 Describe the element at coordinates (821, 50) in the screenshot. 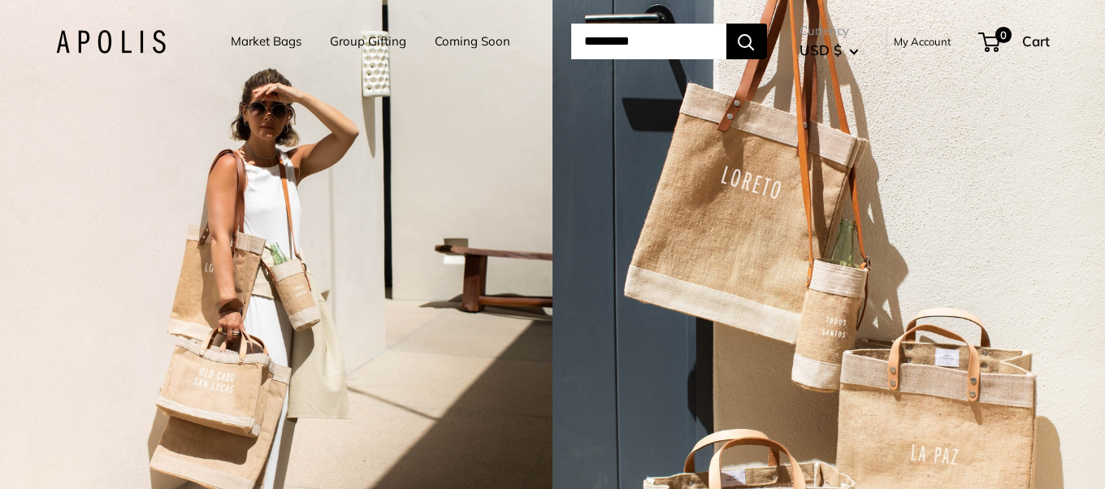

I see `span: USD $` at that location.